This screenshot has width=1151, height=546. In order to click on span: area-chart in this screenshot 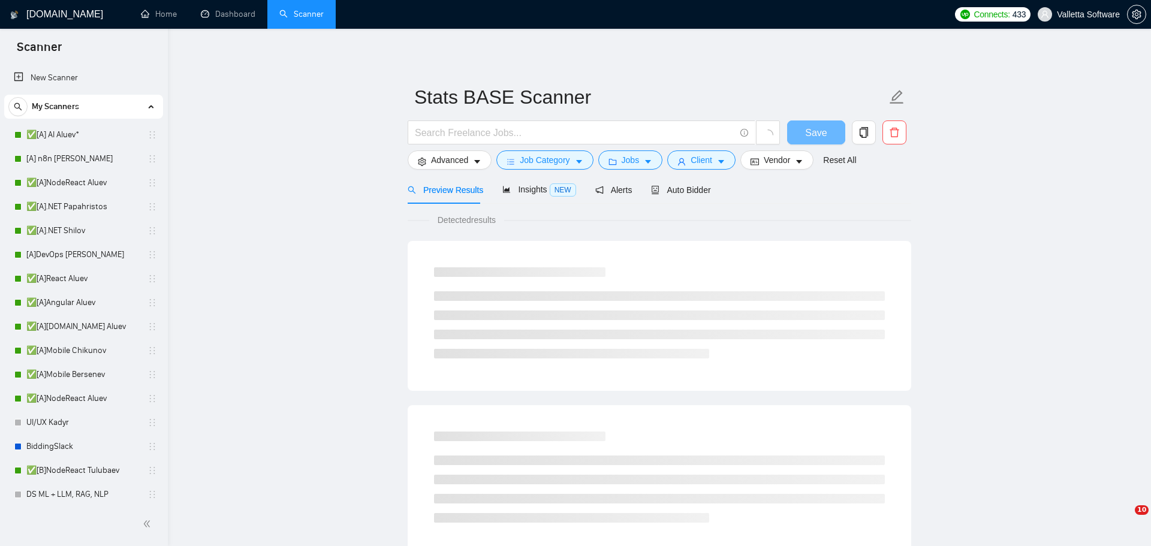, I will do `click(507, 190)`.